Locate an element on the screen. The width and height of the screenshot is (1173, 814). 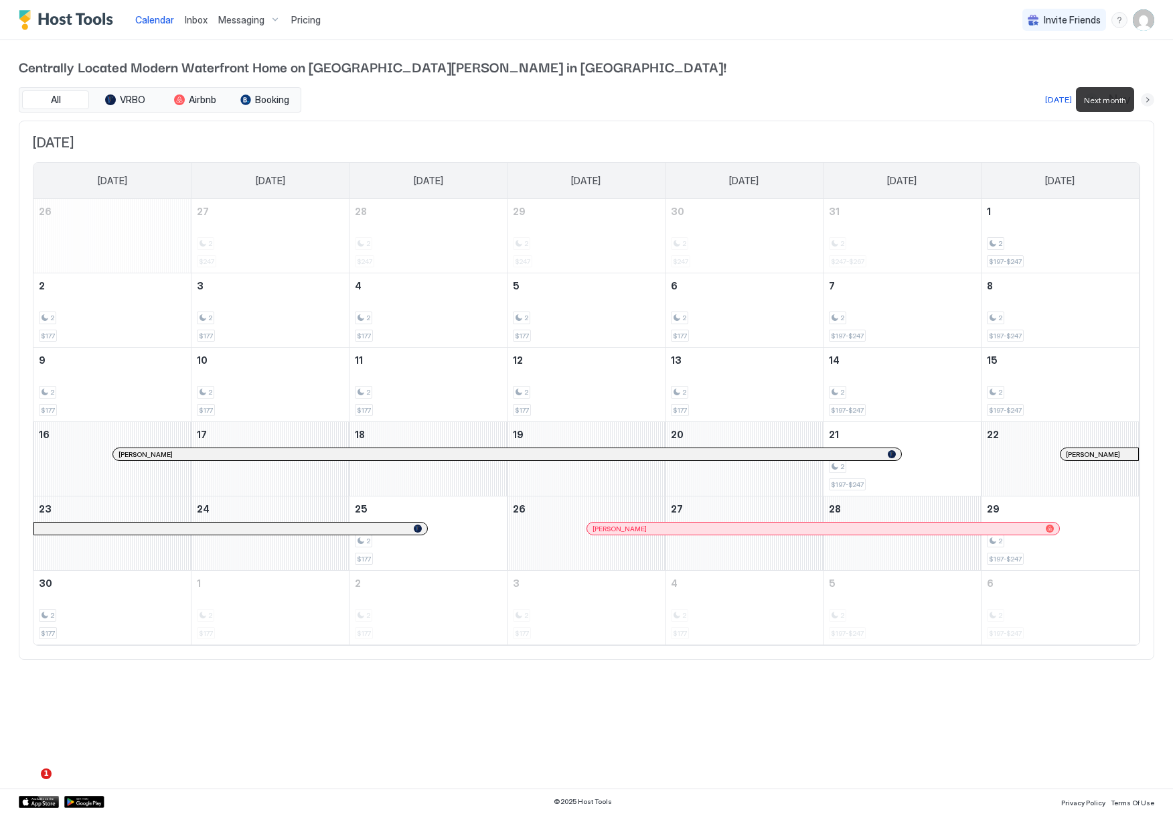
span: Calendar is located at coordinates (155, 19).